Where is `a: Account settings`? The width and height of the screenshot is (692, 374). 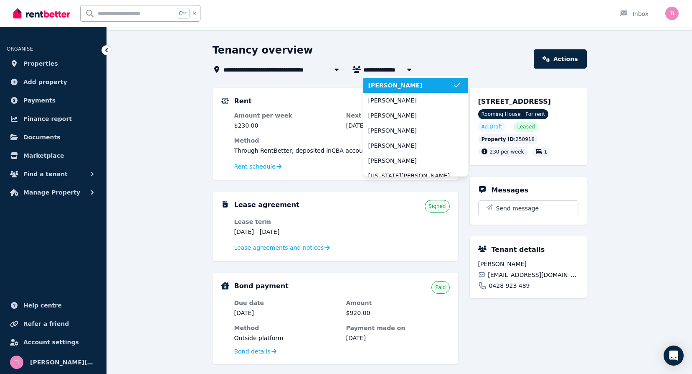 a: Account settings is located at coordinates (53, 342).